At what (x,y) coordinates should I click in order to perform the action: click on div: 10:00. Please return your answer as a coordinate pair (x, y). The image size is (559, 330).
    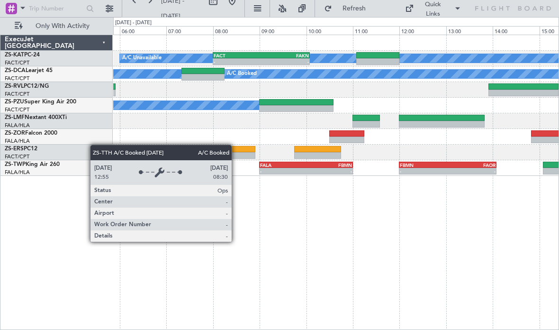
    Looking at the image, I should click on (330, 30).